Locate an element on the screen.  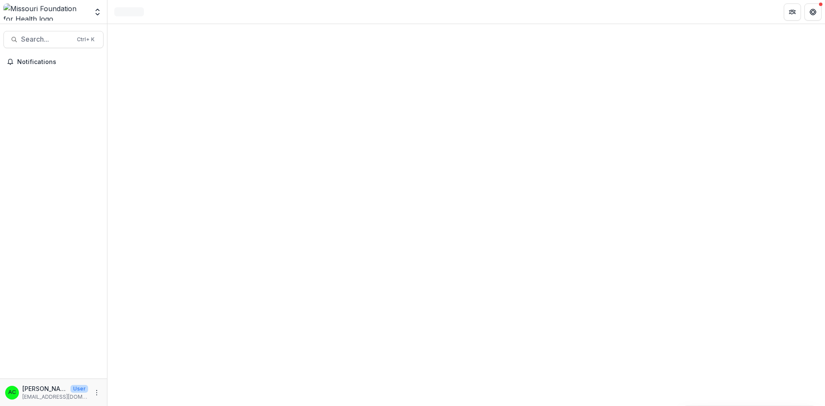
div: Ctrl + K is located at coordinates (86, 40).